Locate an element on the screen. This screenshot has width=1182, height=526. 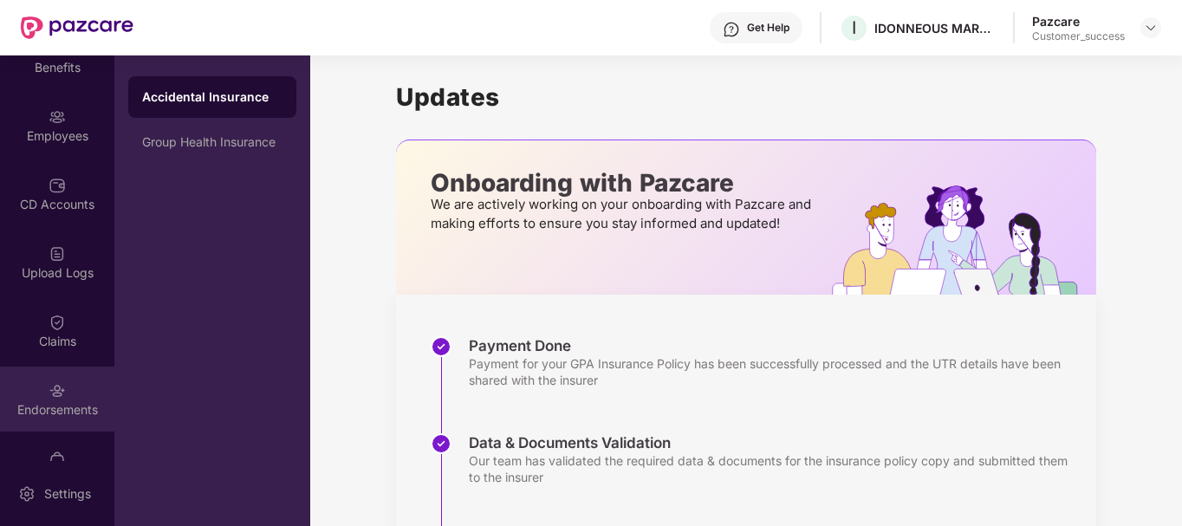
div: Accidental Insurance is located at coordinates (212, 97).